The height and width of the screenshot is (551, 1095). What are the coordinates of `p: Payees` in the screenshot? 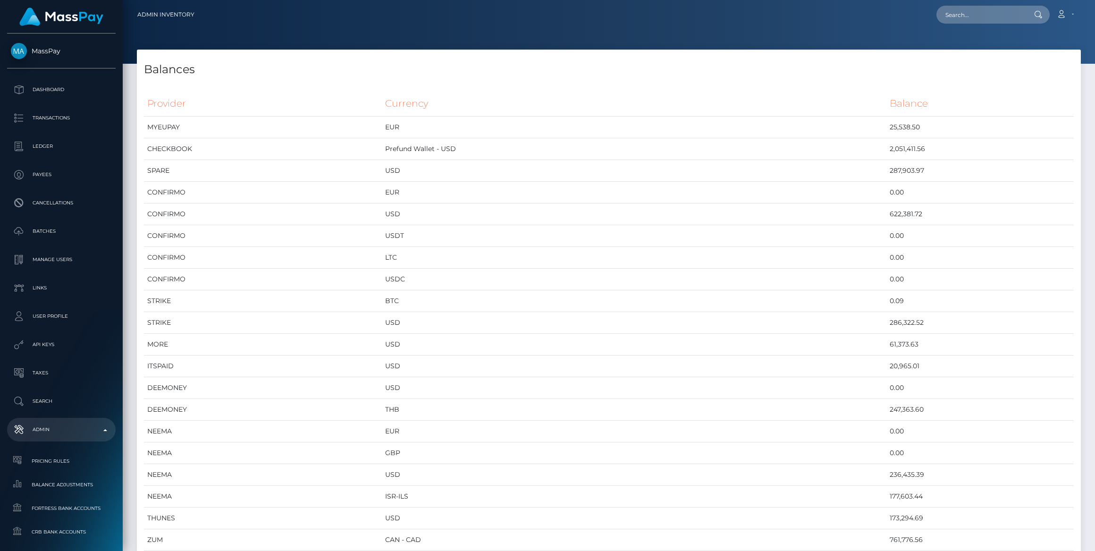 It's located at (61, 175).